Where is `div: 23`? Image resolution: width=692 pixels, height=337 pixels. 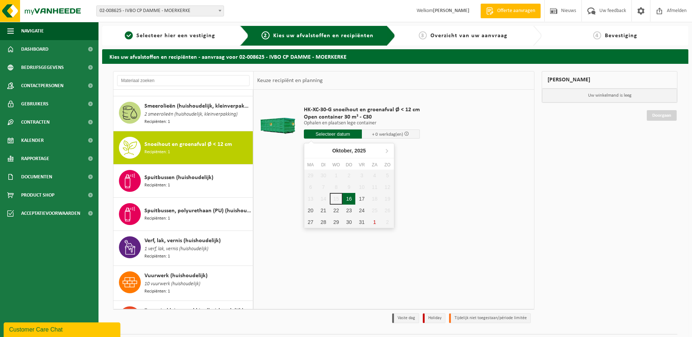 div: 23 is located at coordinates (349, 210).